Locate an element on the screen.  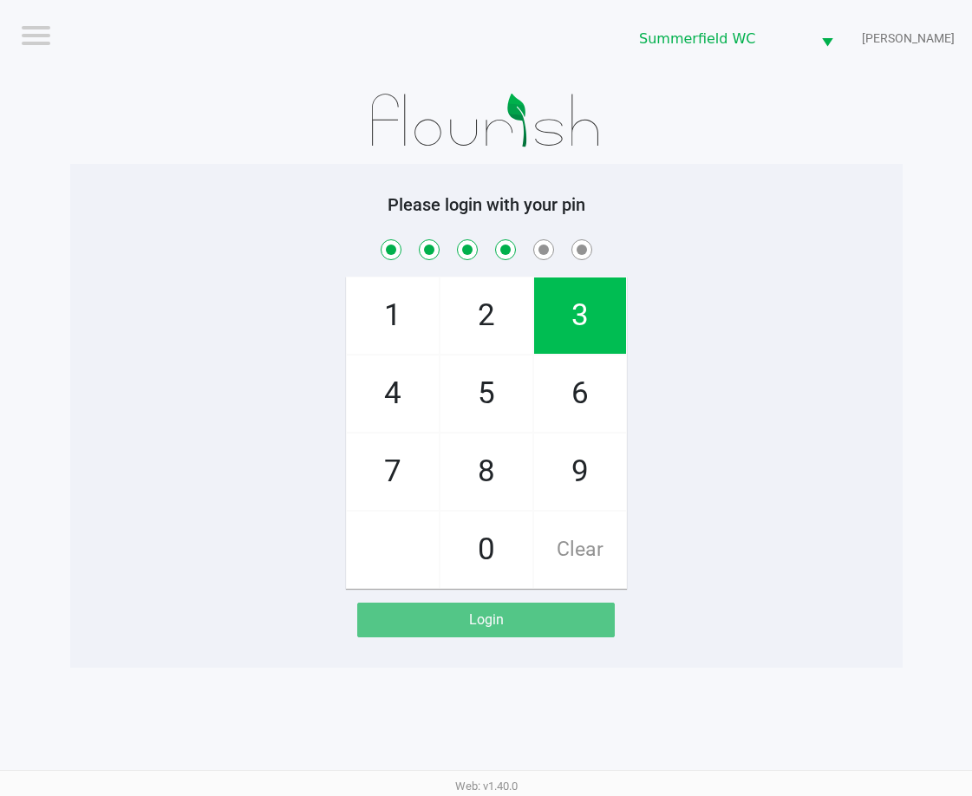
button: Select is located at coordinates (827, 38).